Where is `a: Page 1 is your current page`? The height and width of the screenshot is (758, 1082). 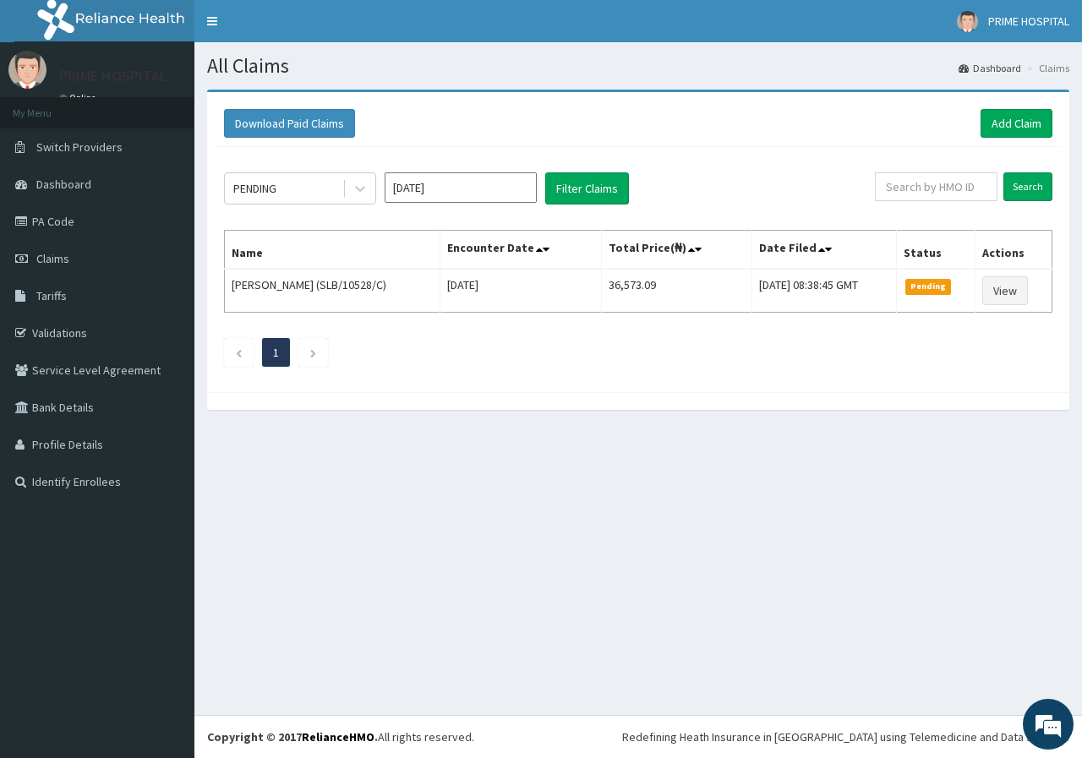
a: Page 1 is your current page is located at coordinates (276, 353).